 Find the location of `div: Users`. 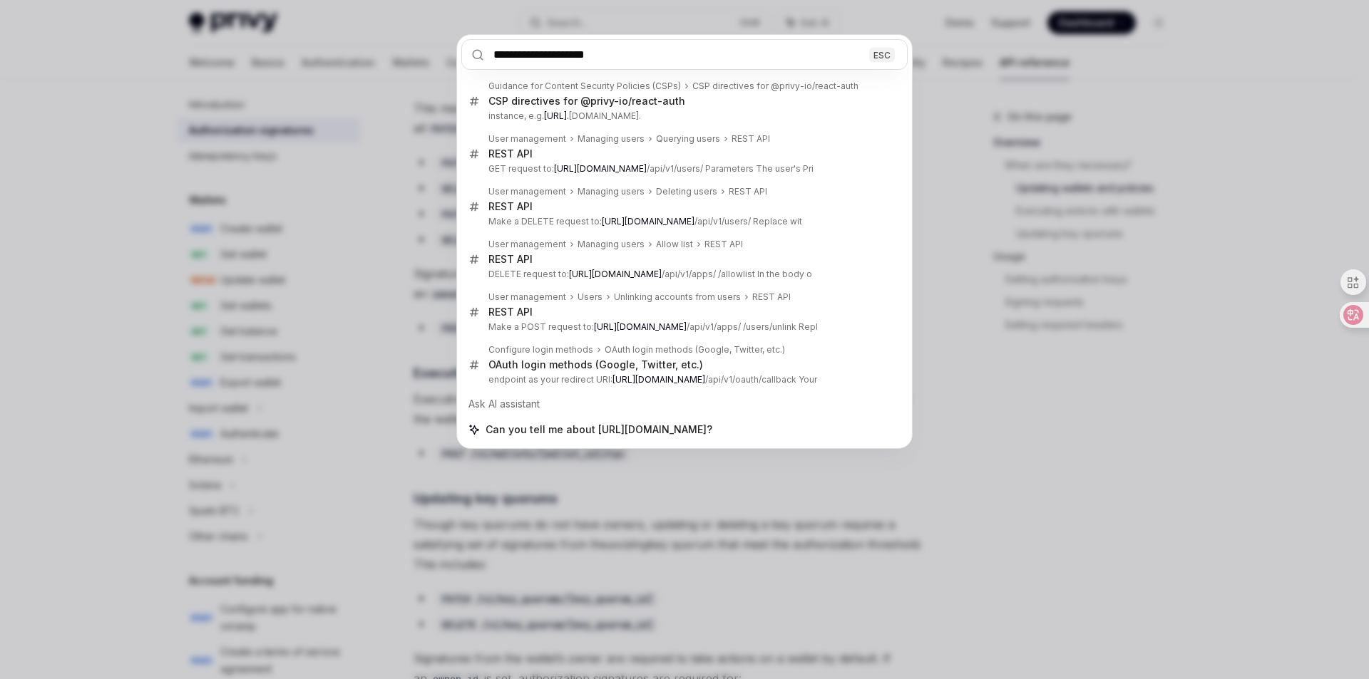

div: Users is located at coordinates (590, 297).